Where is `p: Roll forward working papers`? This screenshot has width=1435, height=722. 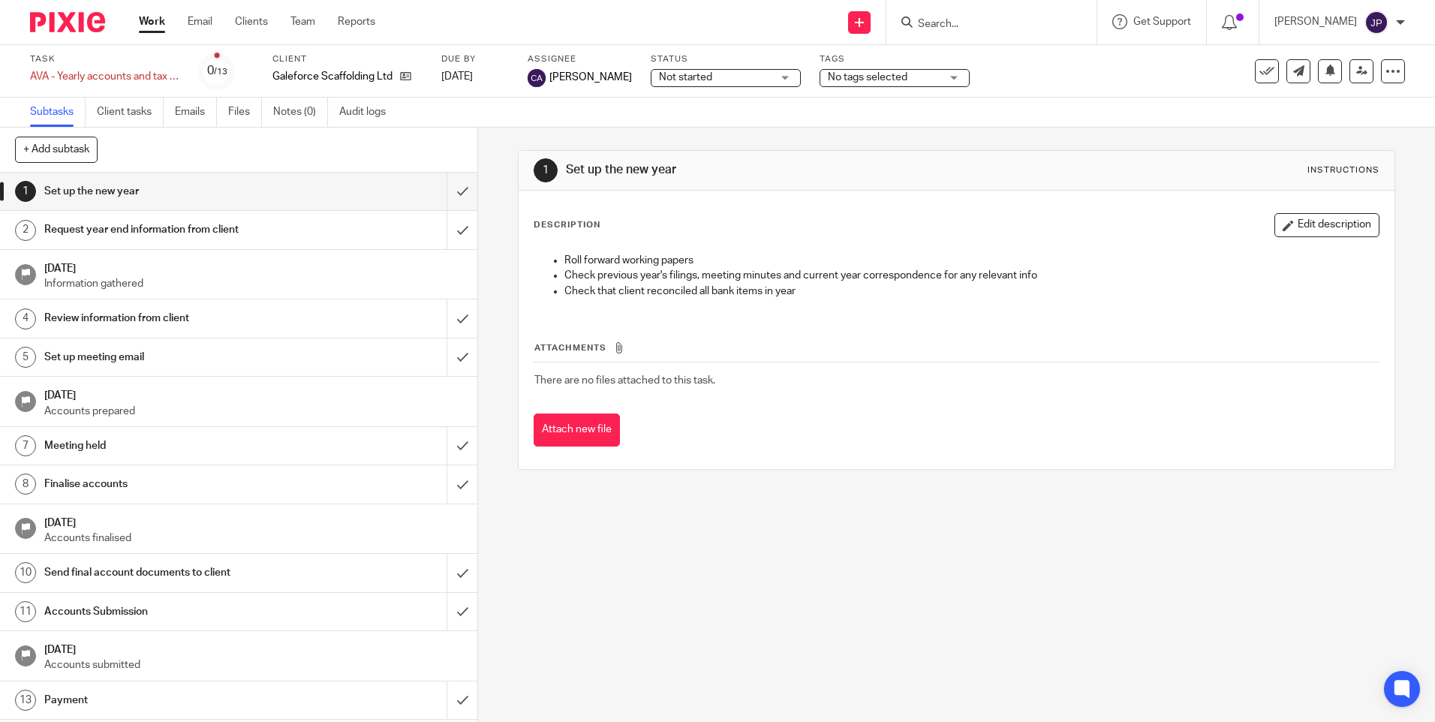 p: Roll forward working papers is located at coordinates (972, 261).